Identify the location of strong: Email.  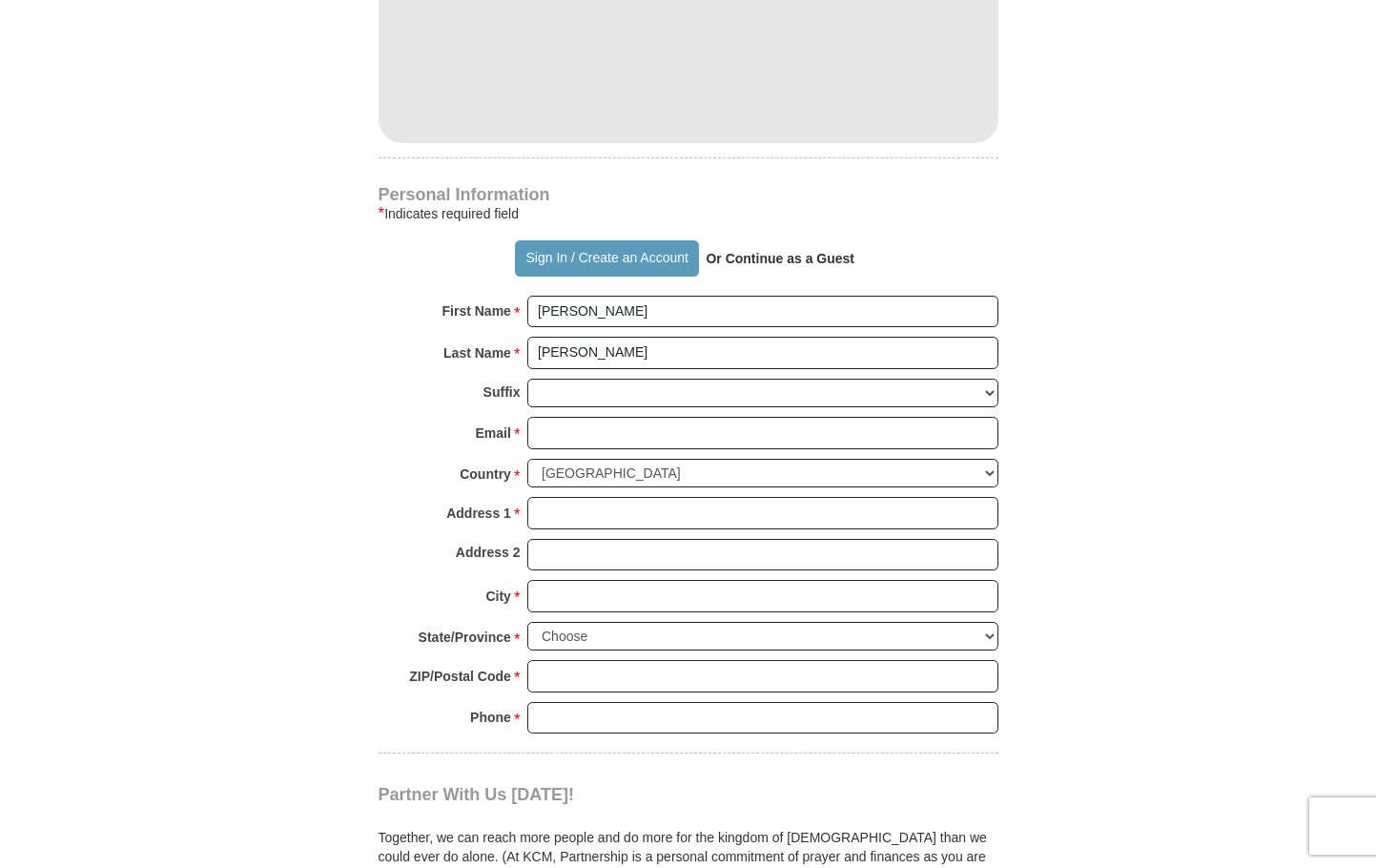
(493, 433).